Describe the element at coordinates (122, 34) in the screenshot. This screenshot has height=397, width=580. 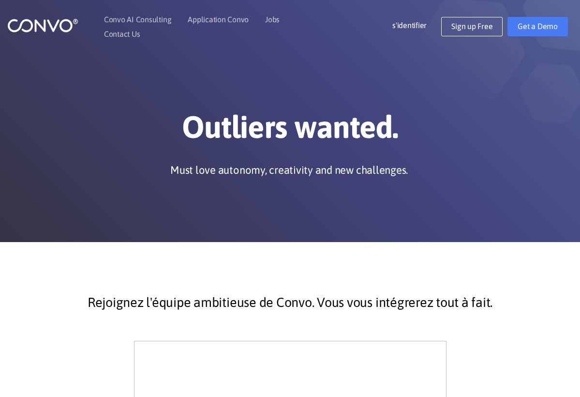
I see `a: Contact Us` at that location.